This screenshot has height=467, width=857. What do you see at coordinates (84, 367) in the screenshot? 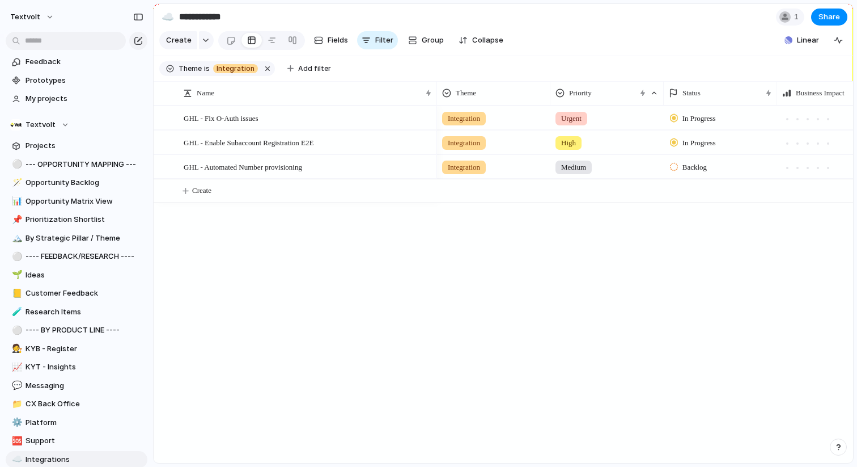
I see `span: KYT - Insights` at bounding box center [84, 367].